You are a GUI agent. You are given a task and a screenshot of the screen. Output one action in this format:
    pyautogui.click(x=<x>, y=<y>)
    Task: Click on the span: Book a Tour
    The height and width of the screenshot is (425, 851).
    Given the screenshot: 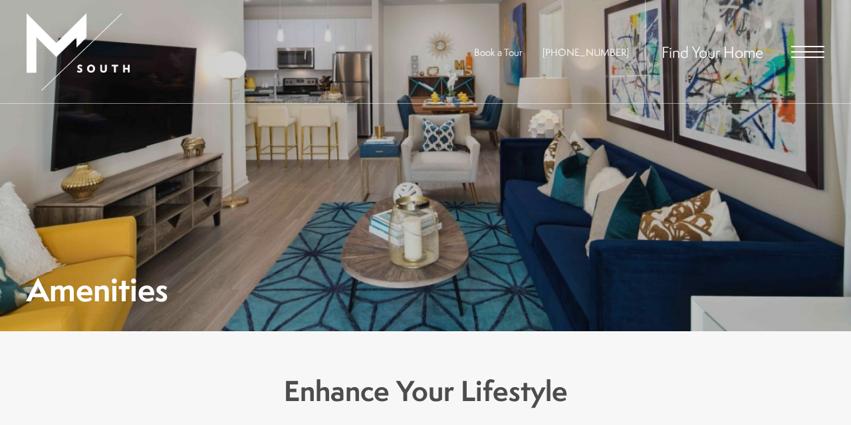 What is the action you would take?
    pyautogui.click(x=498, y=52)
    